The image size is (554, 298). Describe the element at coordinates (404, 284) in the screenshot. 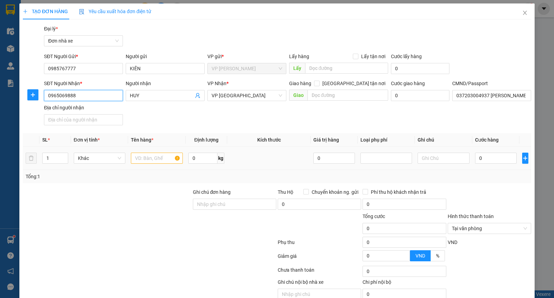

I see `div: Chi phí nội bộ` at that location.